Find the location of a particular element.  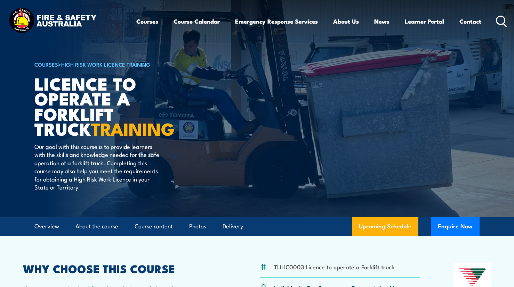

a: Photos is located at coordinates (197, 227).